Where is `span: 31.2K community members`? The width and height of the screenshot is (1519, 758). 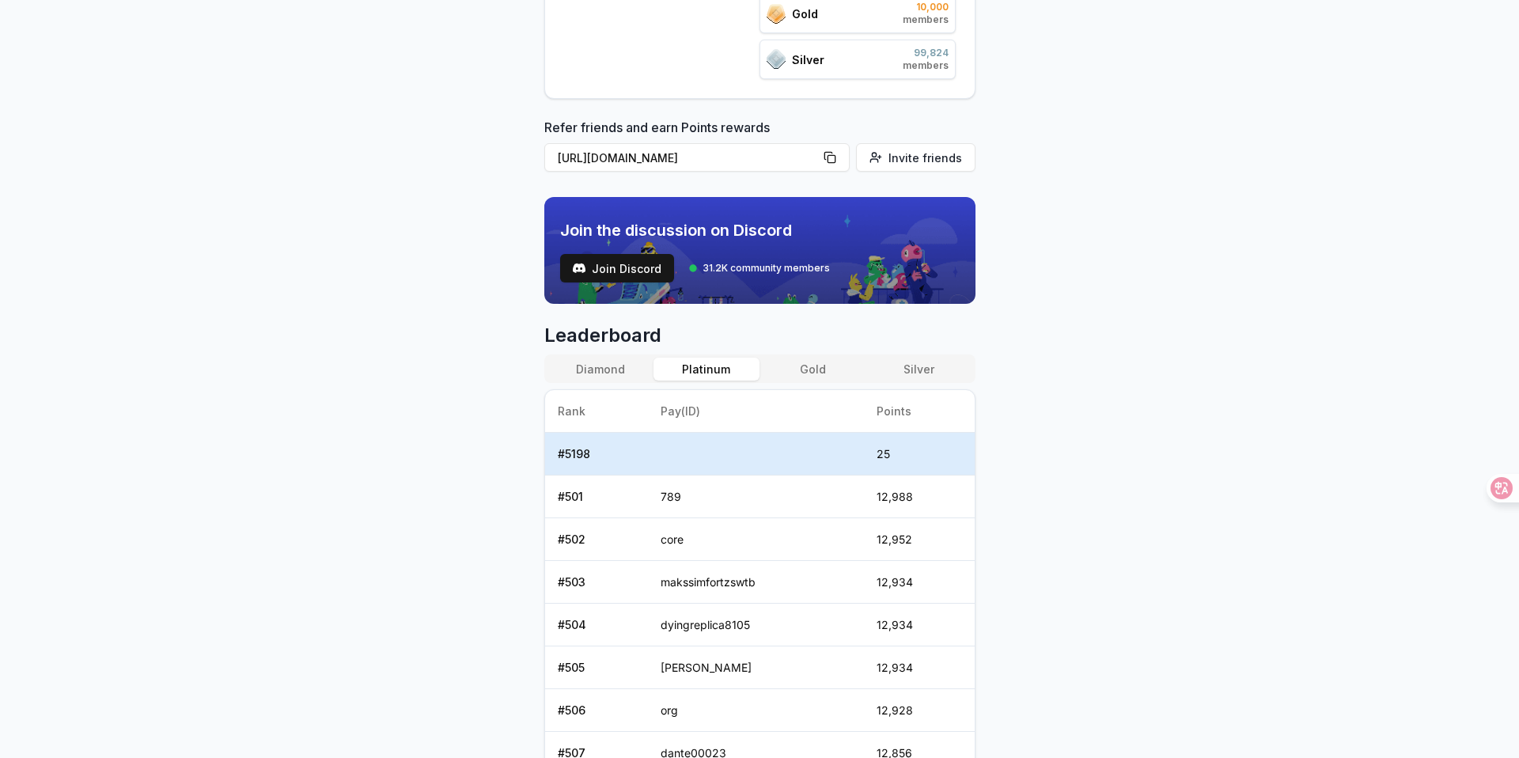
span: 31.2K community members is located at coordinates (766, 268).